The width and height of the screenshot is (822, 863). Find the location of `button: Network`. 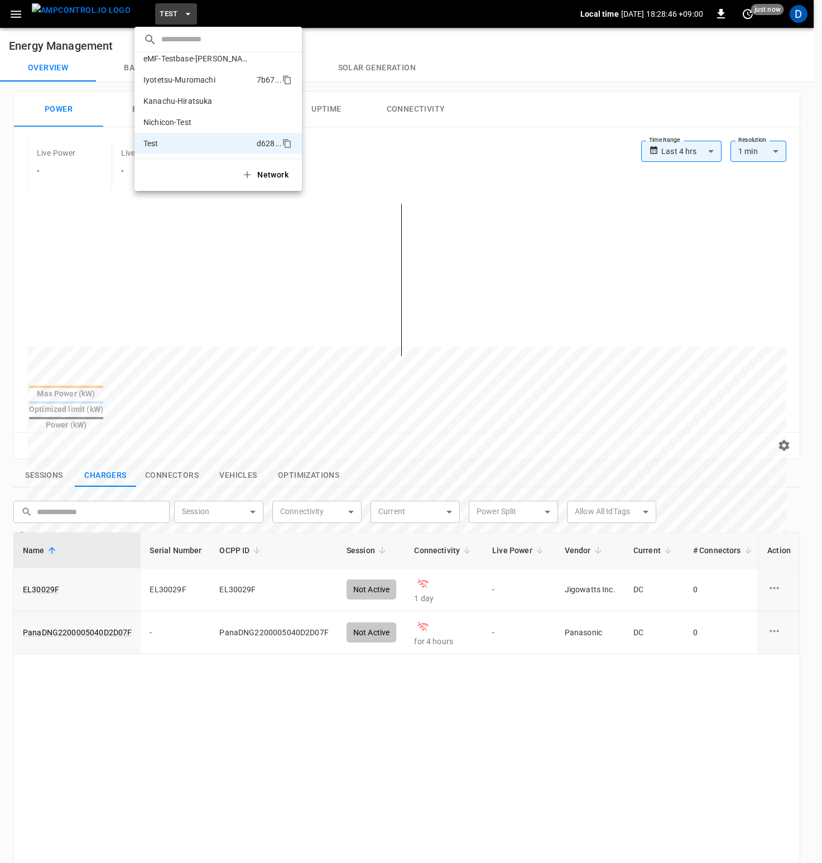

button: Network is located at coordinates (266, 175).